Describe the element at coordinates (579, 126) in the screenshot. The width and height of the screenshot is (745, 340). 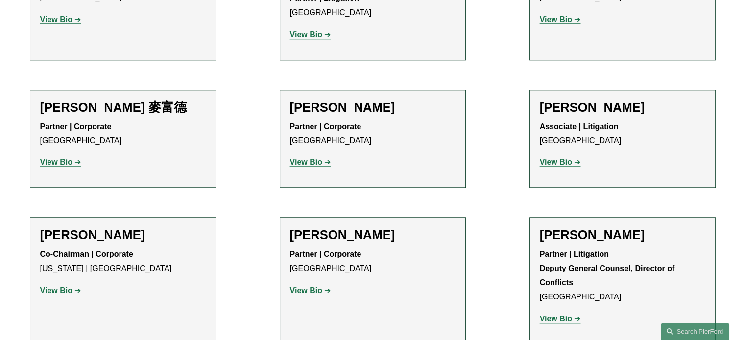
I see `strong: Associate | Litigation` at that location.